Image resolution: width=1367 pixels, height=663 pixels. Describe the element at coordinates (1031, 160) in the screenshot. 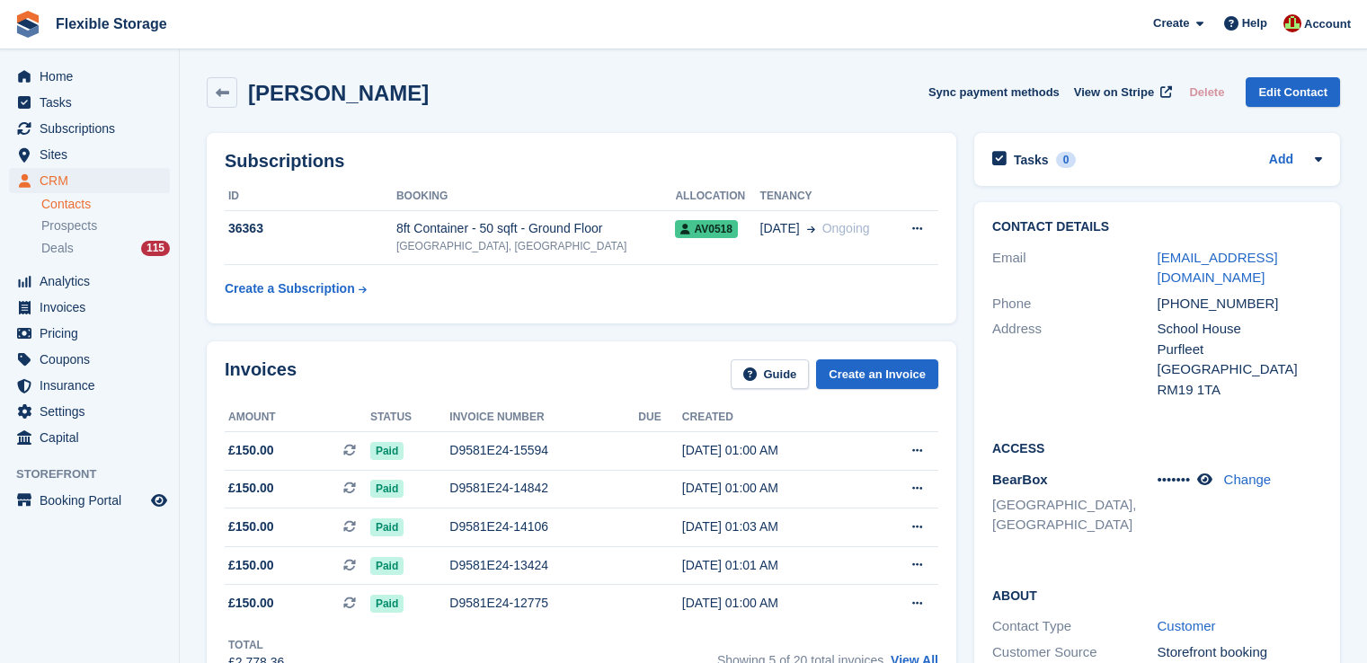

I see `h2: Tasks` at that location.